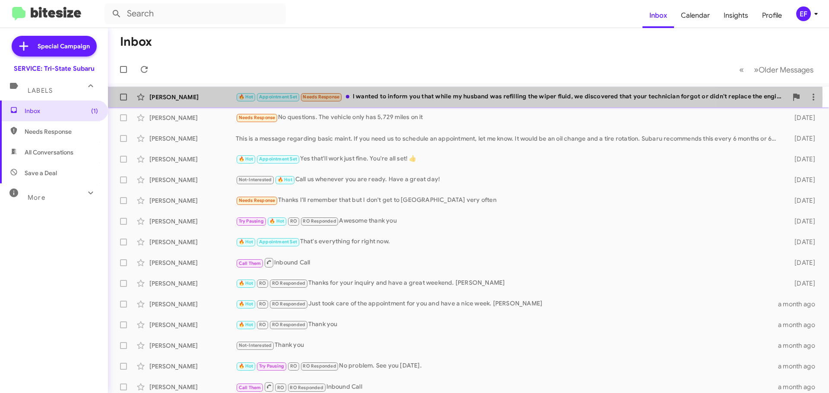 This screenshot has width=829, height=393. What do you see at coordinates (508, 180) in the screenshot?
I see `div: Call us whenever you are ready. Have a great day!` at bounding box center [508, 180].